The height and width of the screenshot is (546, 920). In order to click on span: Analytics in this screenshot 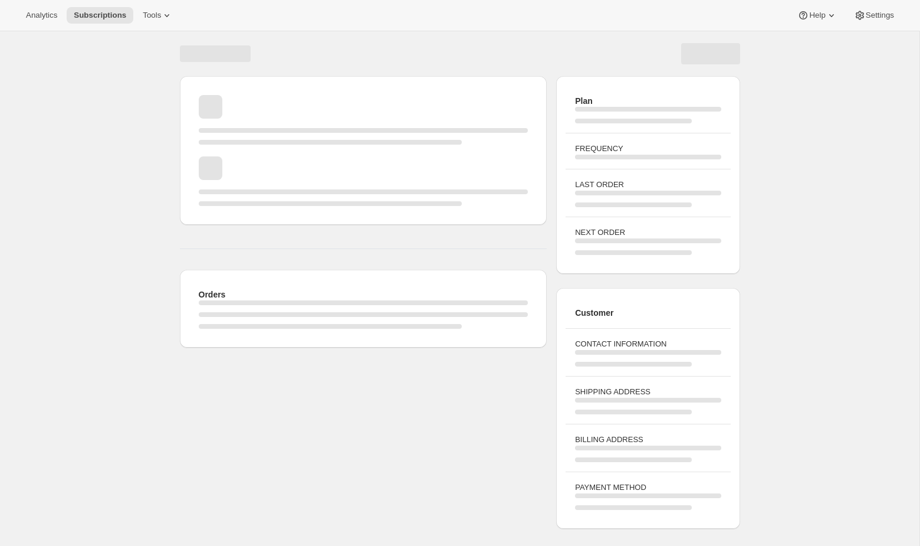, I will do `click(41, 15)`.